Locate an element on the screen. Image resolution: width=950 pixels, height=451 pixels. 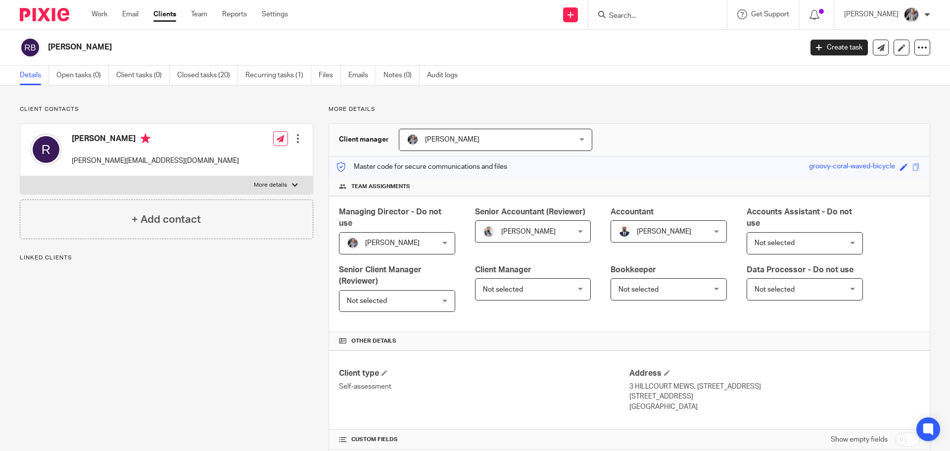
a: Work is located at coordinates (99, 14).